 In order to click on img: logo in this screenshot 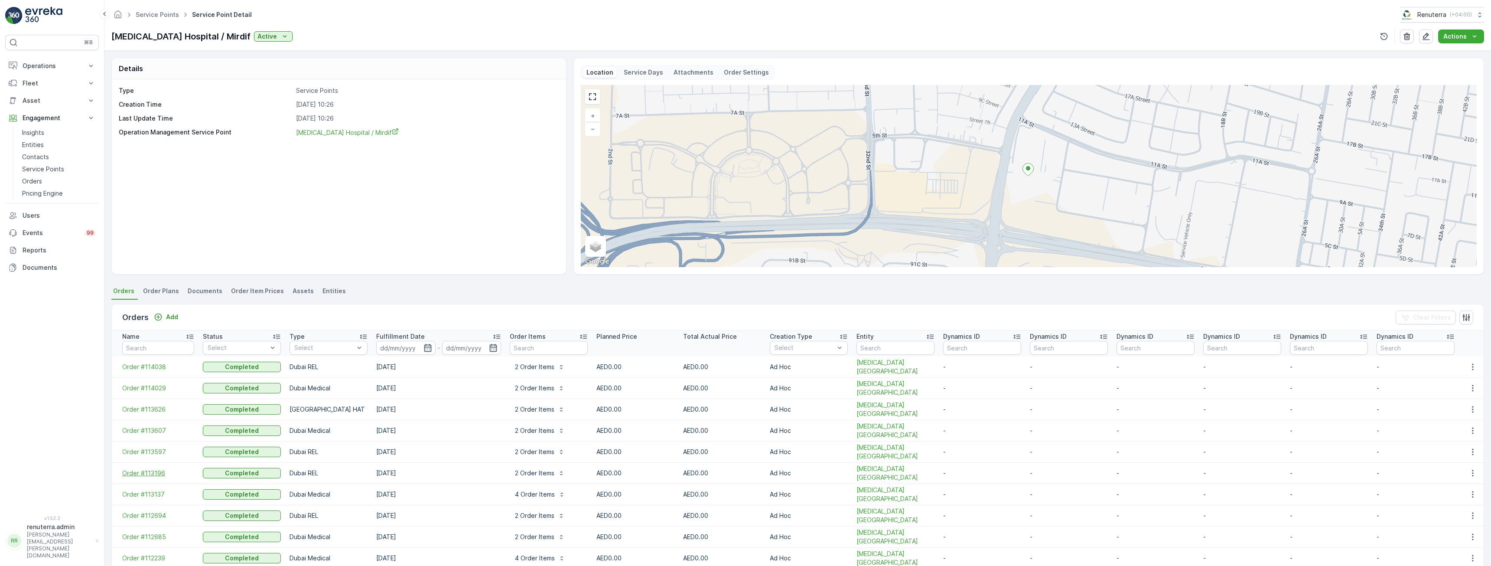, I will do `click(14, 16)`.